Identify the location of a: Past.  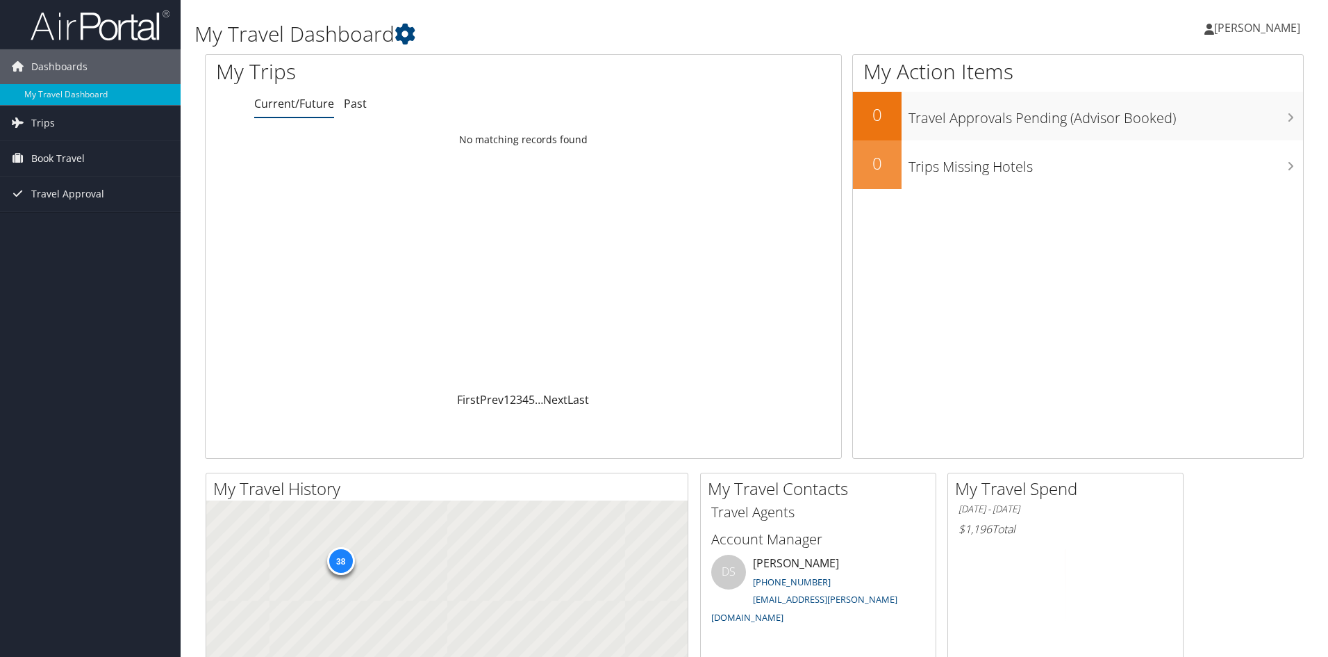
(355, 104).